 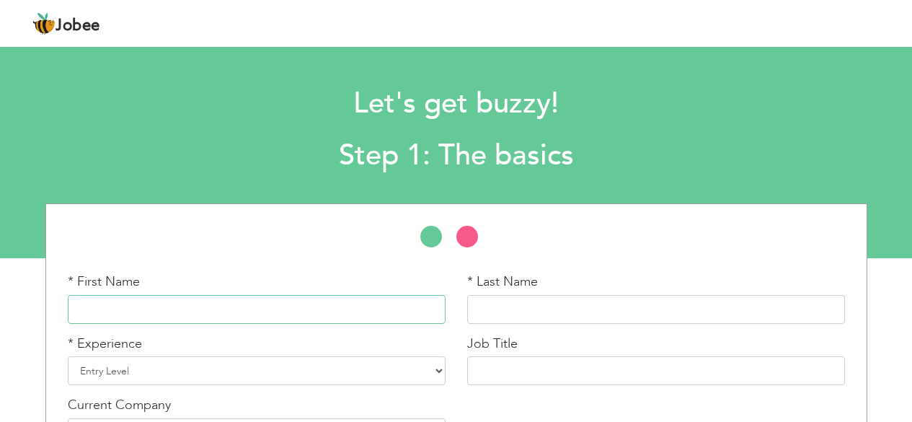 I want to click on span: Jobee, so click(x=78, y=26).